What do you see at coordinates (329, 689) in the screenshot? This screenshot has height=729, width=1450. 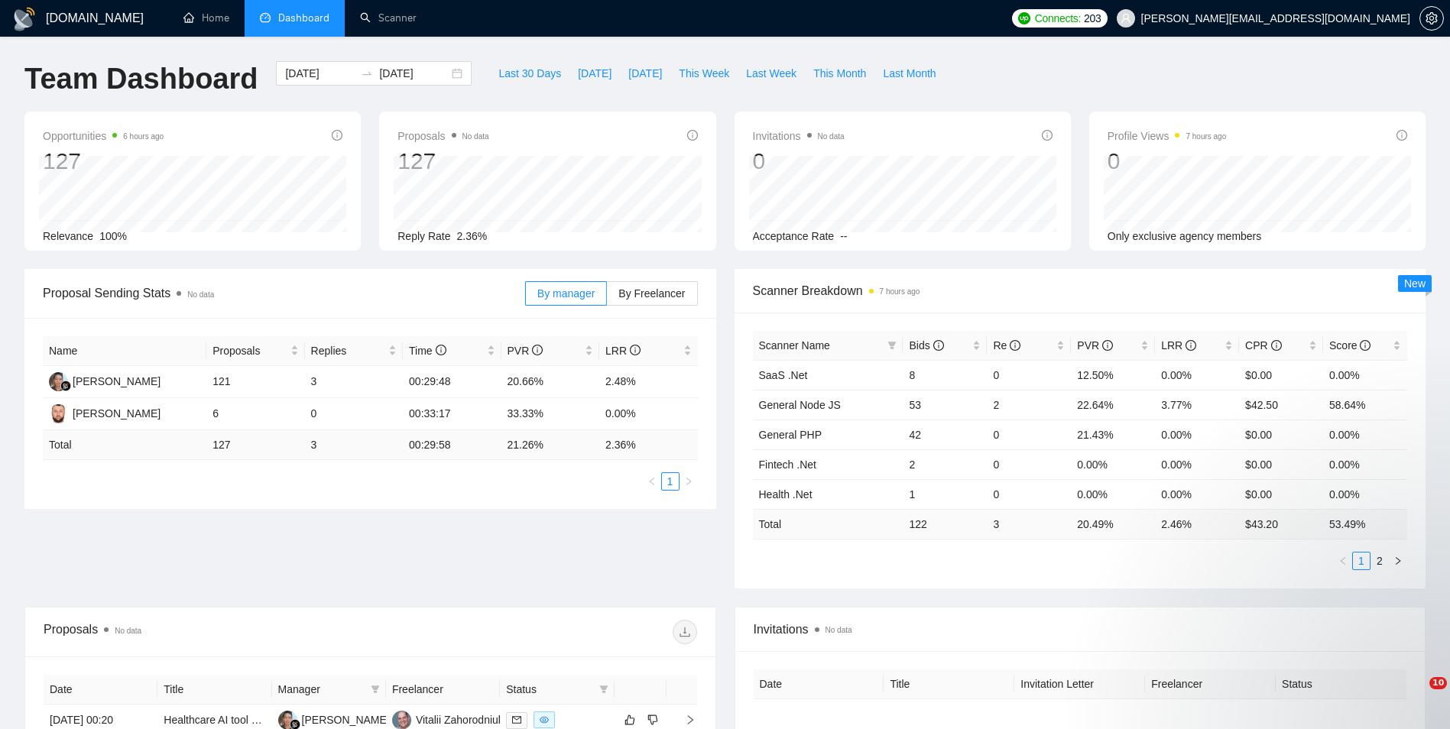 I see `th: Manager` at bounding box center [329, 689].